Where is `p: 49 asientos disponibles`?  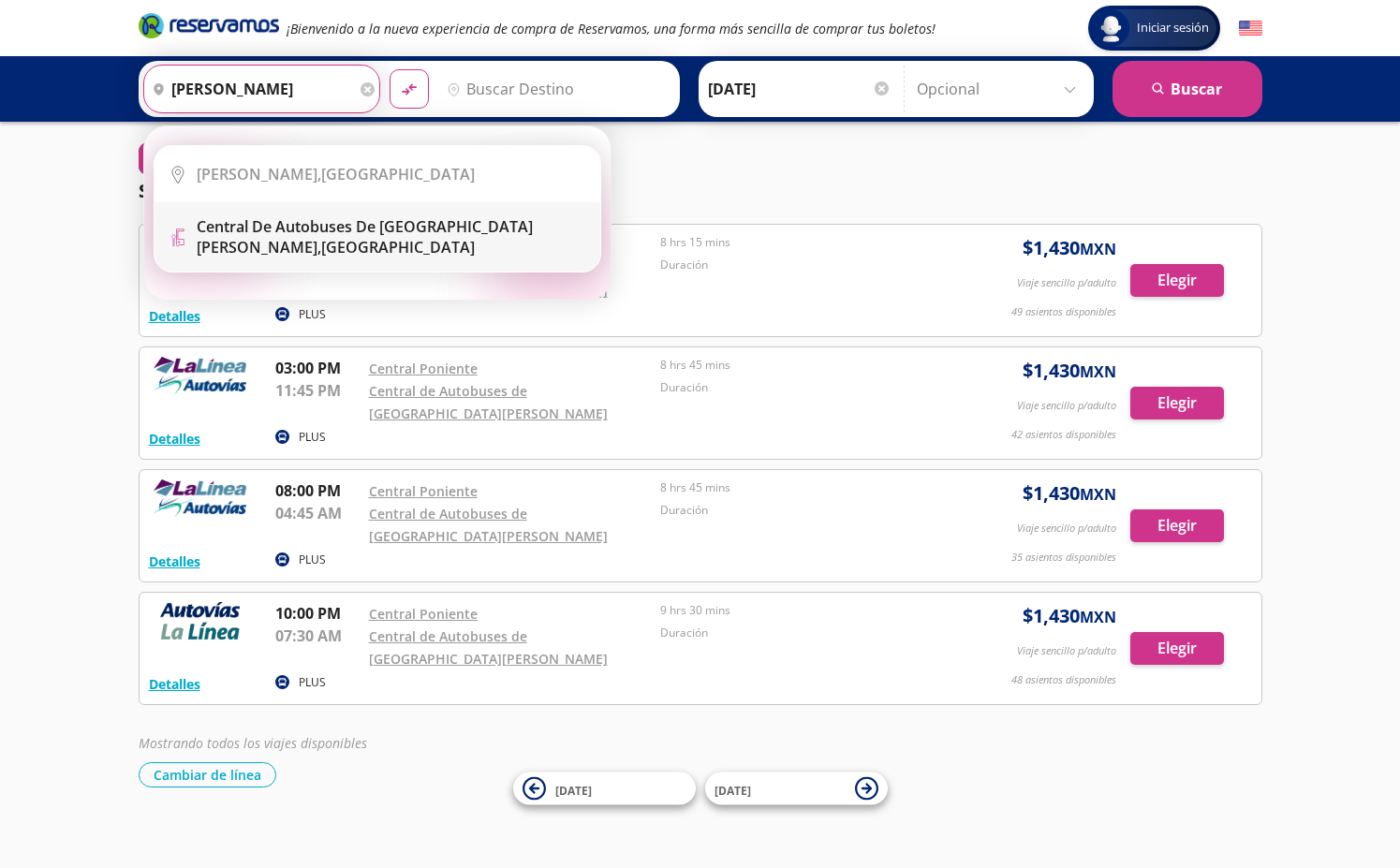 p: 49 asientos disponibles is located at coordinates (1064, 312).